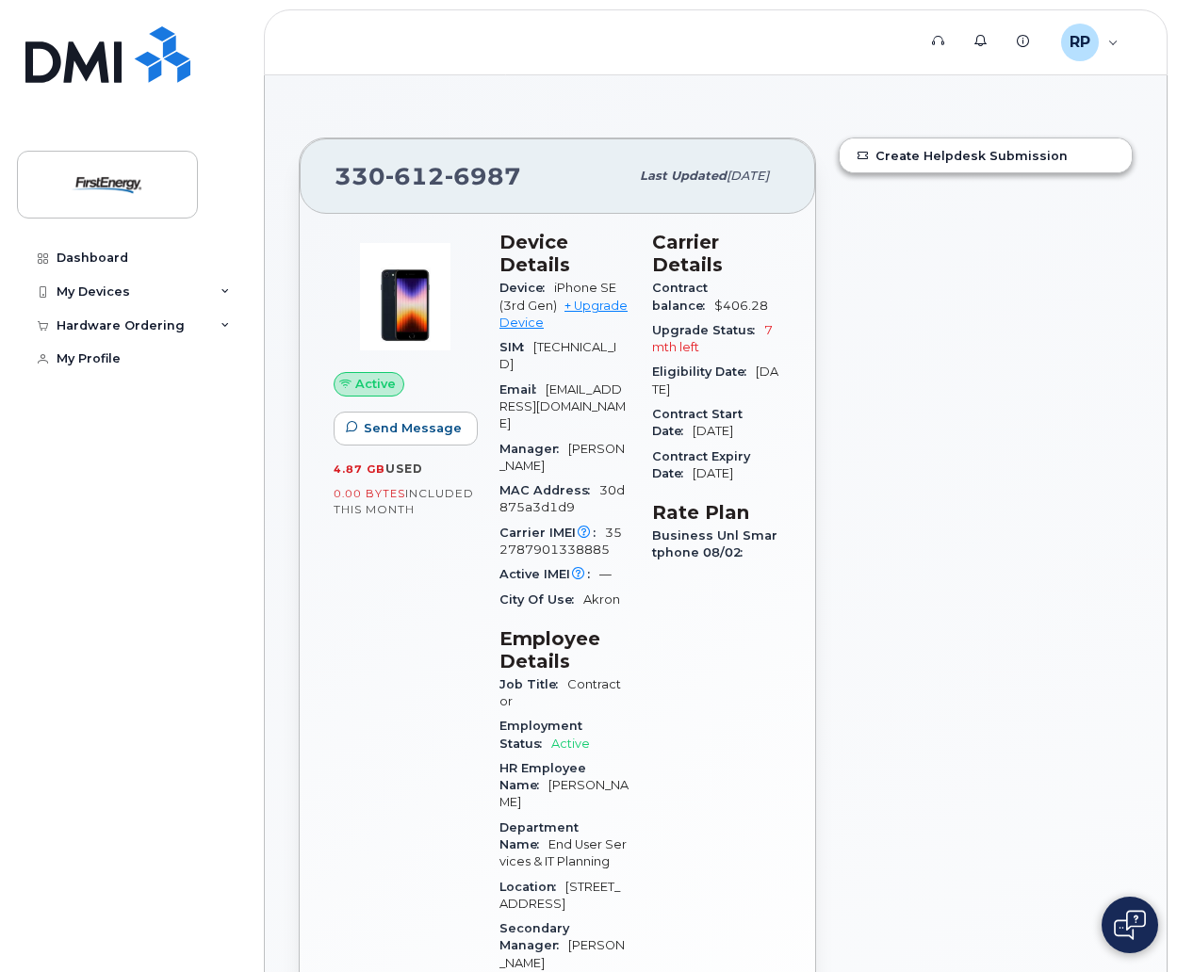 The width and height of the screenshot is (1177, 972). I want to click on span: 352787901338885, so click(561, 541).